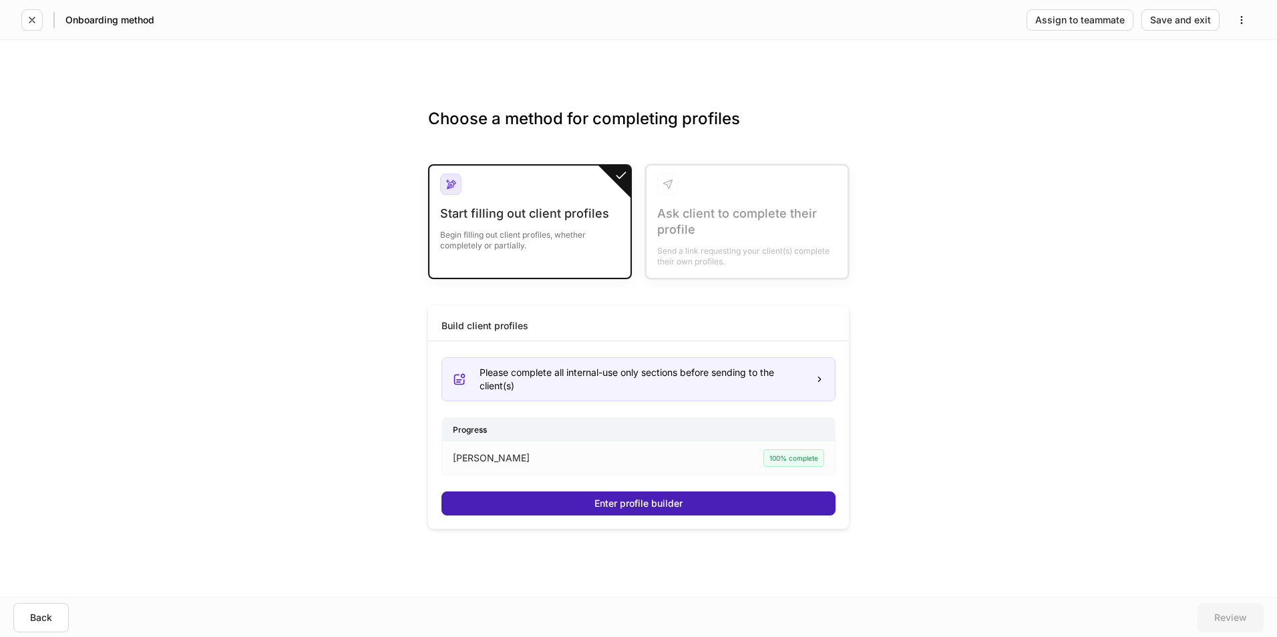  What do you see at coordinates (1180, 20) in the screenshot?
I see `div: Save and exit` at bounding box center [1180, 20].